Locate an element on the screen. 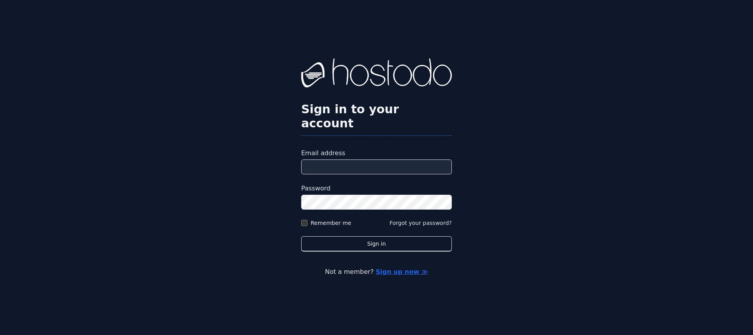 This screenshot has width=753, height=335. p: Not a member? is located at coordinates (376, 272).